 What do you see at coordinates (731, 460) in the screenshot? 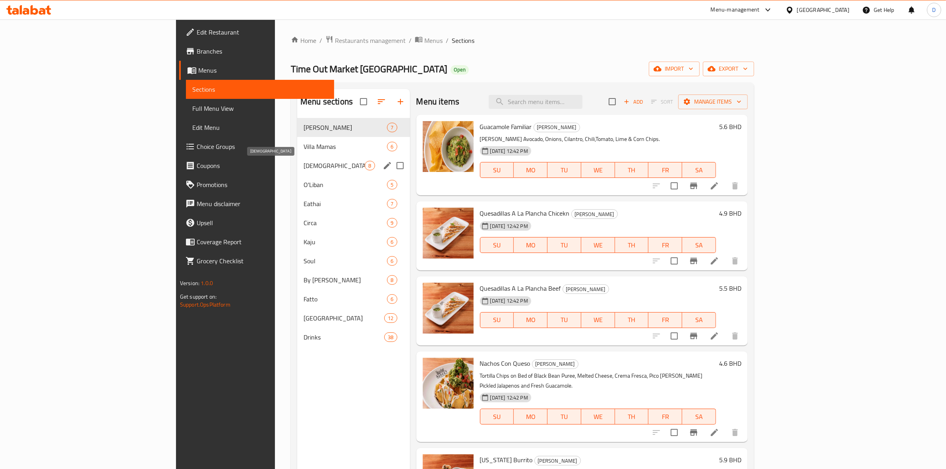
I see `h6: 5.9 BHD` at bounding box center [731, 460].